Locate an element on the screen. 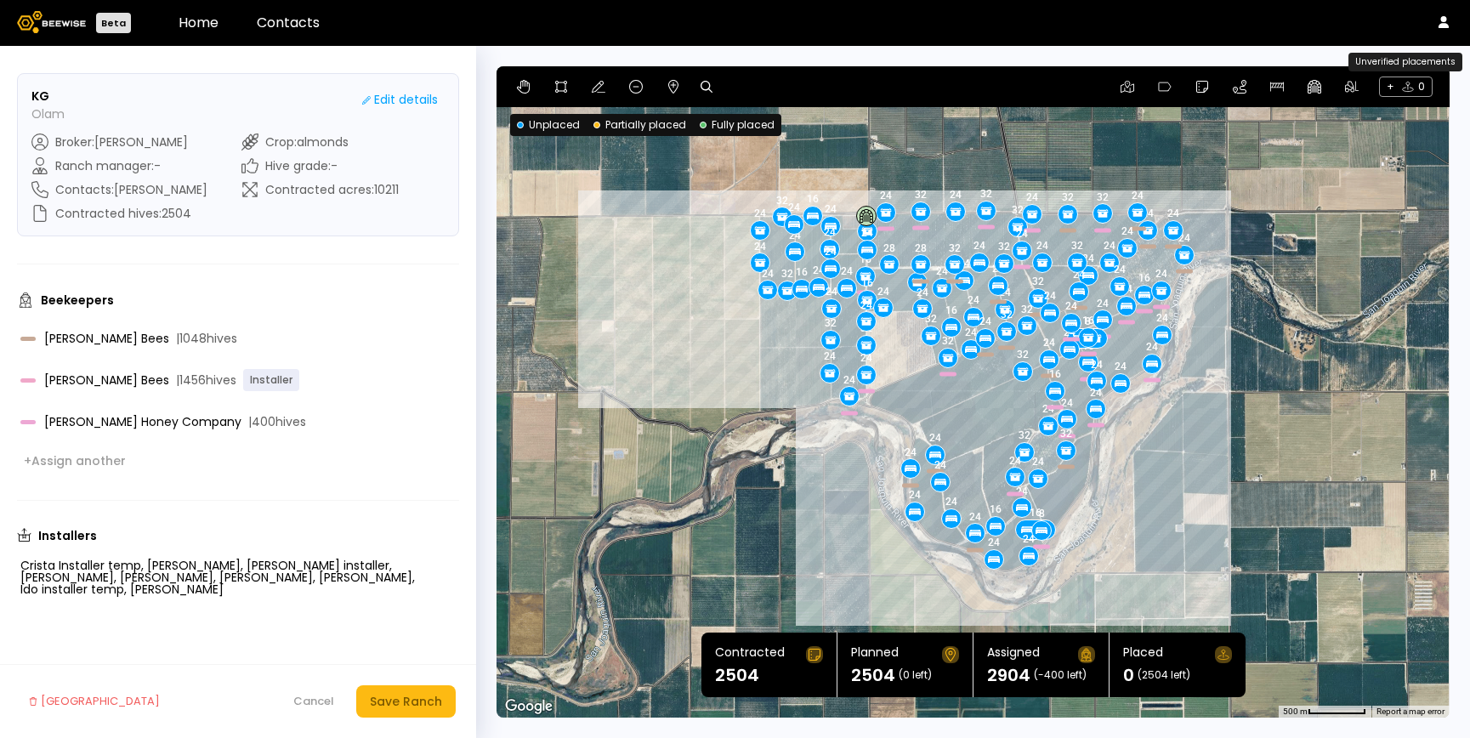  span: (2504 left) is located at coordinates (1164, 675).